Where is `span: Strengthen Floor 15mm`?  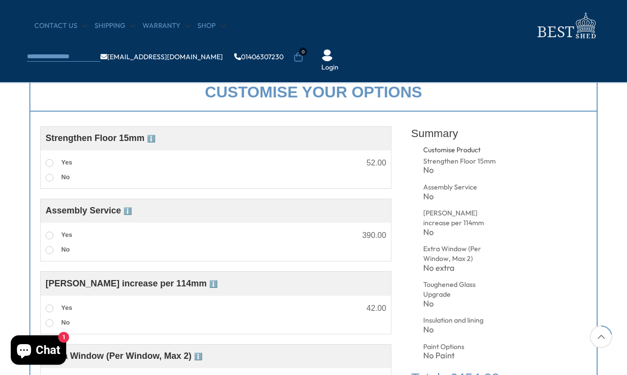
span: Strengthen Floor 15mm is located at coordinates (100, 138).